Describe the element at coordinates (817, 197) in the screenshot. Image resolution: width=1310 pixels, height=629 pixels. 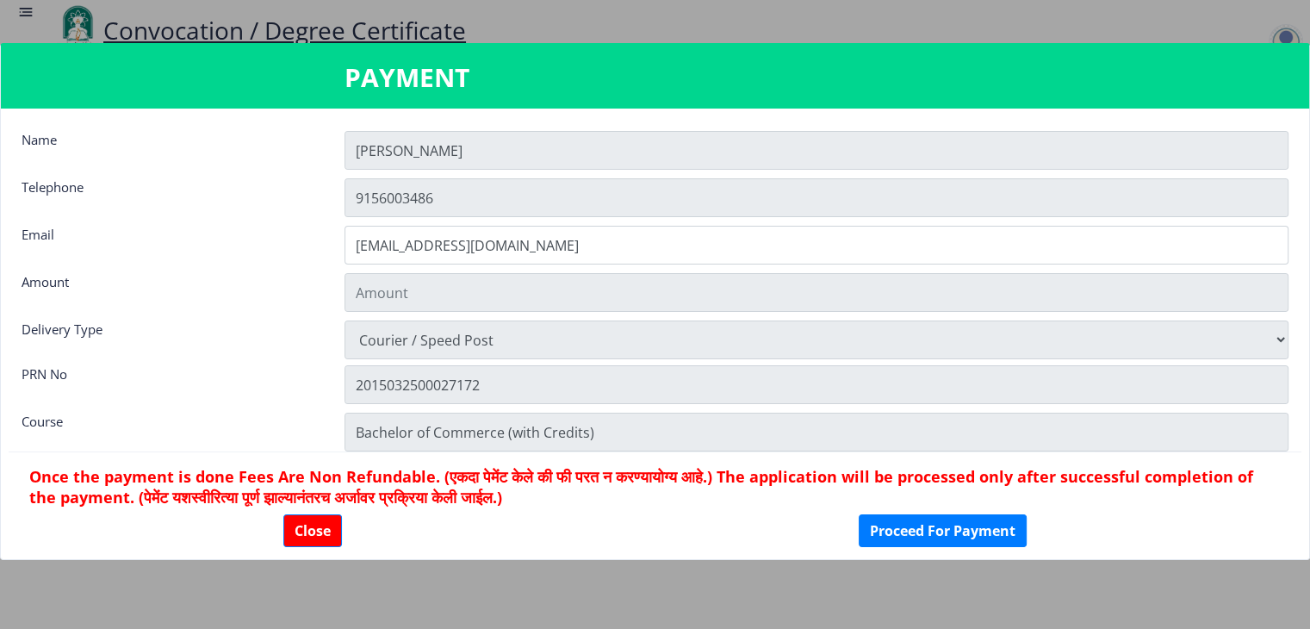
I see `input: Telephone` at that location.